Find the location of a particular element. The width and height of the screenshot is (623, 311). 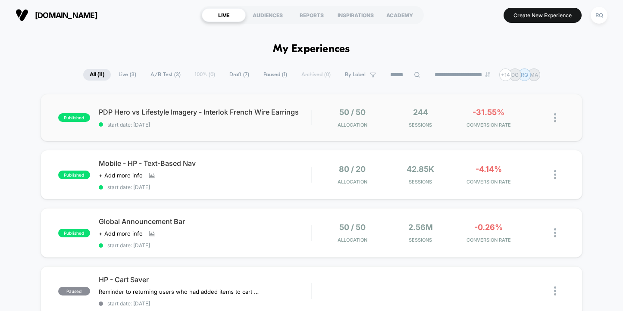

div: LIVE is located at coordinates (224, 15).